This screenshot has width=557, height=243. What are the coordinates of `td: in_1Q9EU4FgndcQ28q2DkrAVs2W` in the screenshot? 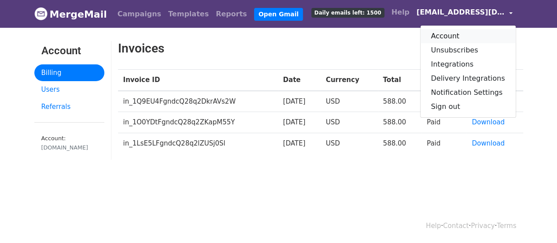 It's located at (198, 101).